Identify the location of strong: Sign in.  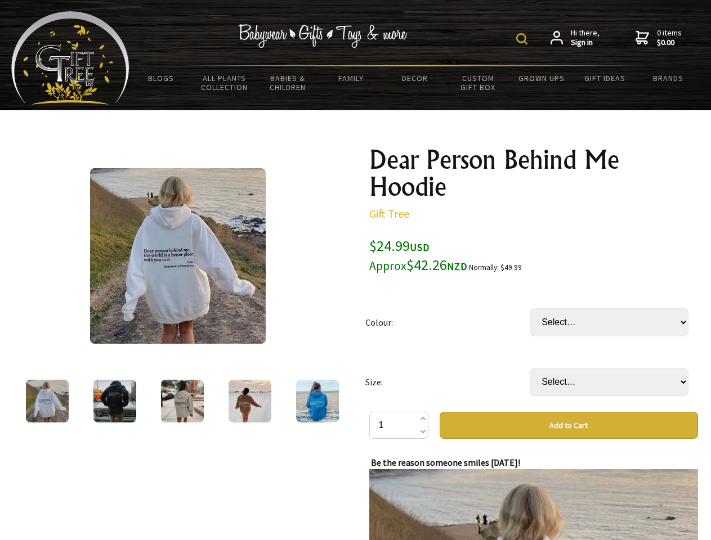
(585, 43).